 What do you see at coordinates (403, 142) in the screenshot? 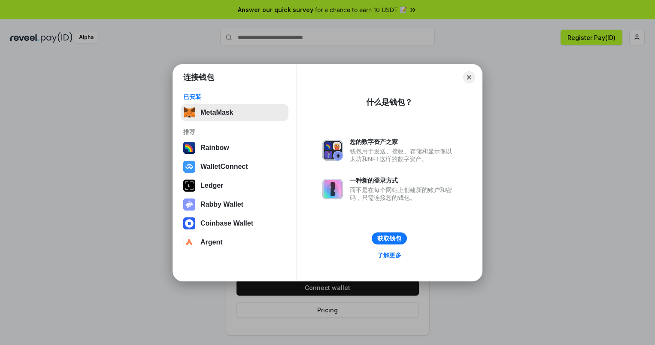
I see `div: 您的数字资产之家` at bounding box center [403, 142].